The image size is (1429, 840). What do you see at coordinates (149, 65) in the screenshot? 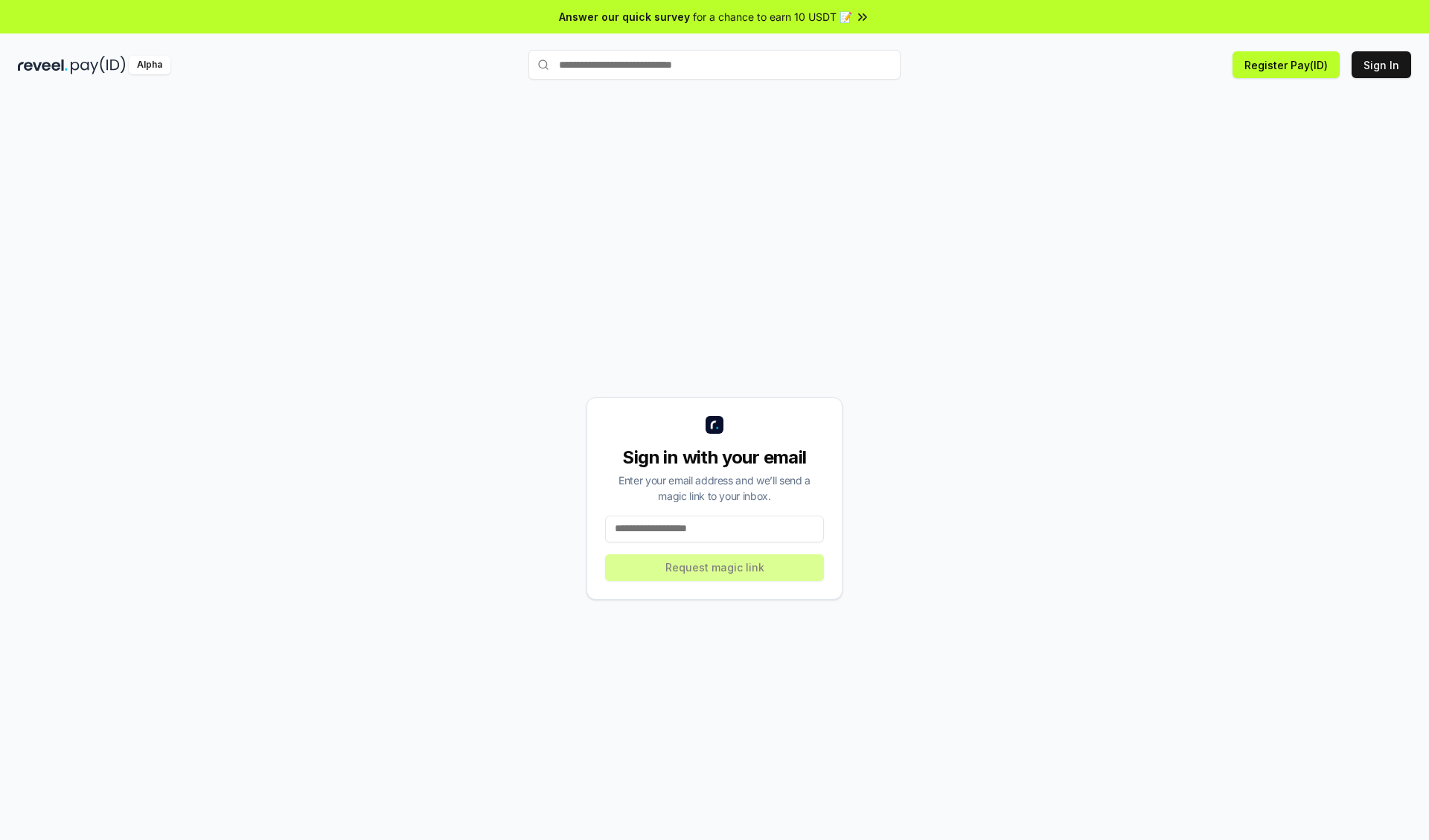
I see `div: Alpha` at bounding box center [149, 65].